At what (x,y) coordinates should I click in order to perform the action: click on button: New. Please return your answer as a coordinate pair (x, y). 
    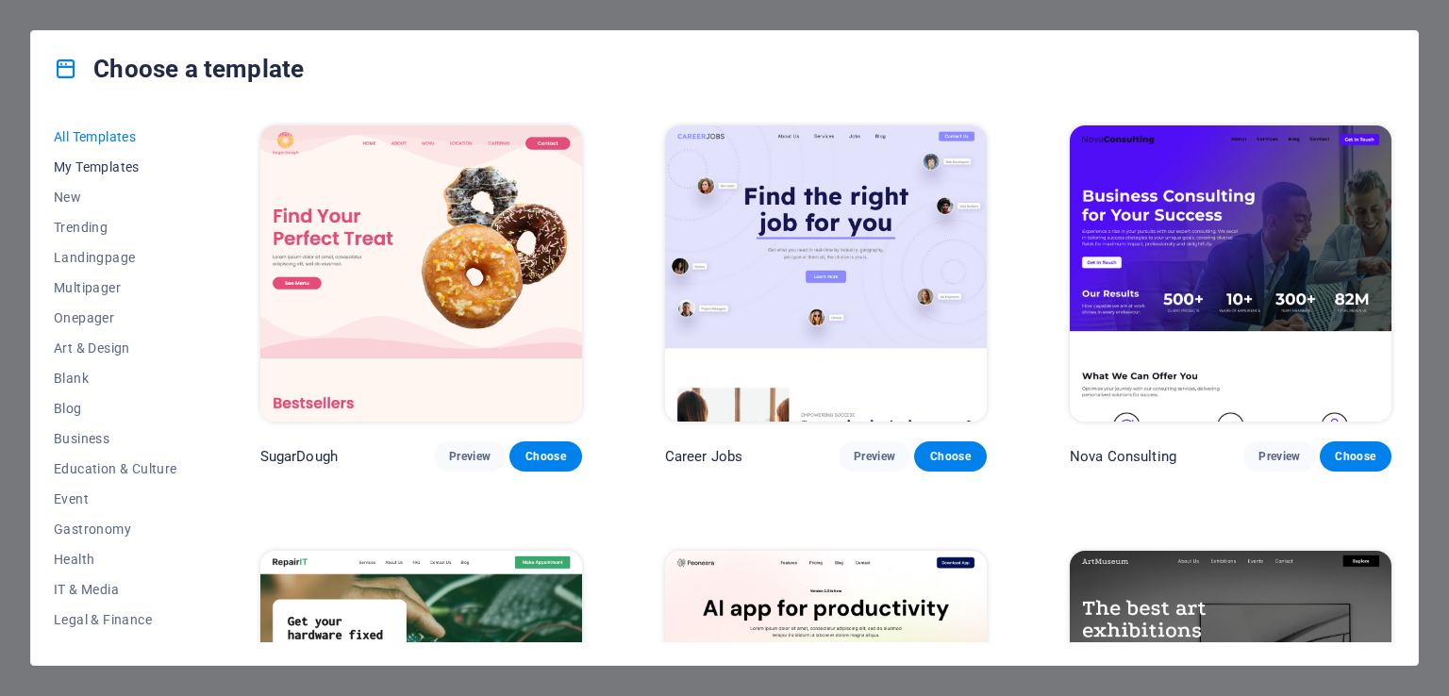
    Looking at the image, I should click on (115, 197).